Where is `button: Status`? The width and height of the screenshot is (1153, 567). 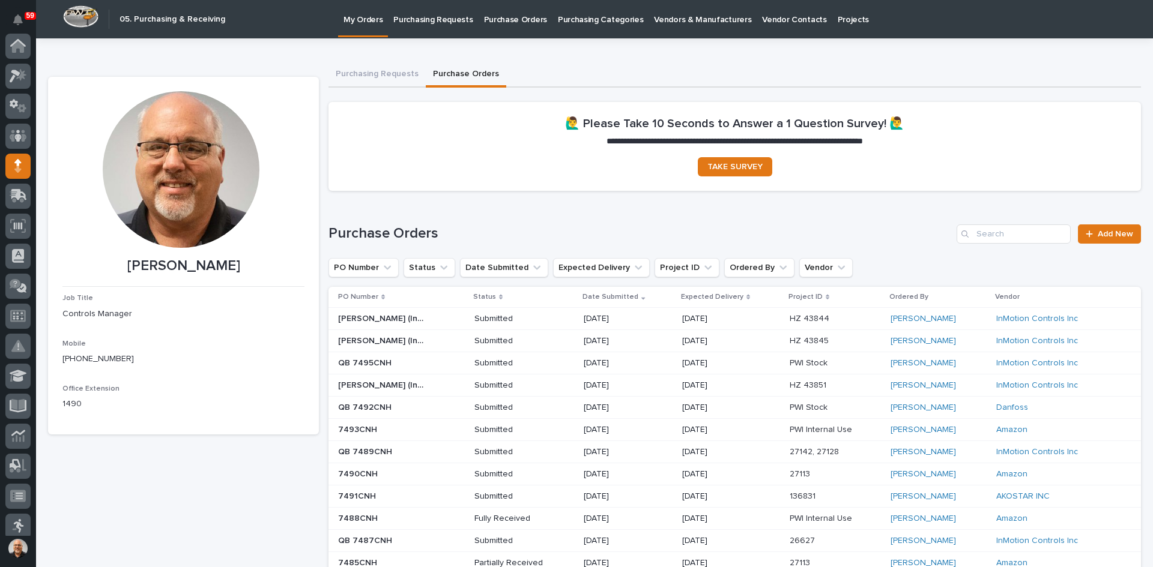
button: Status is located at coordinates (429, 268).